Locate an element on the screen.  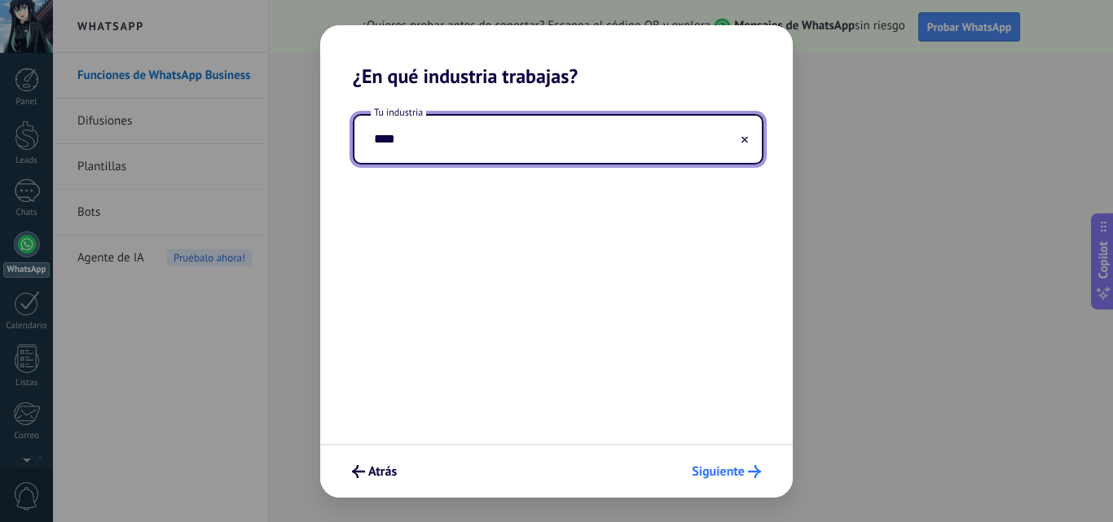
span: Atrás is located at coordinates (382, 472).